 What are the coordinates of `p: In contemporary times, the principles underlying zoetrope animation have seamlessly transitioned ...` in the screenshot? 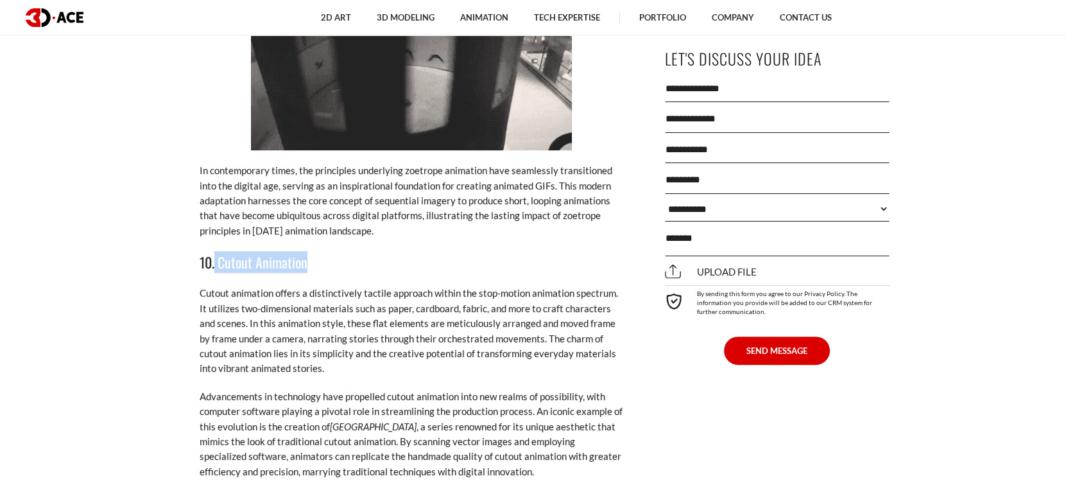 It's located at (411, 200).